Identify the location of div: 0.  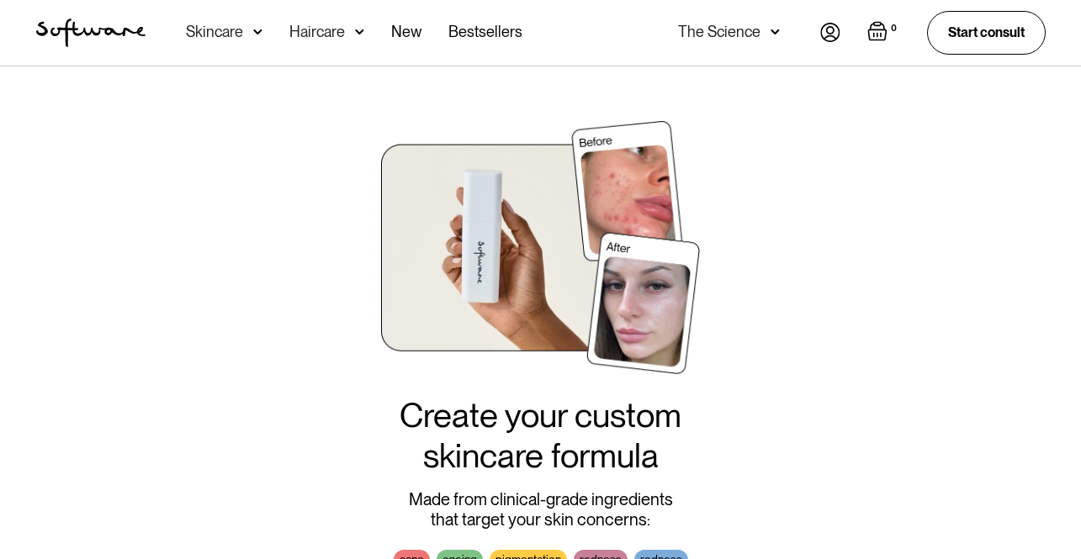
(893, 29).